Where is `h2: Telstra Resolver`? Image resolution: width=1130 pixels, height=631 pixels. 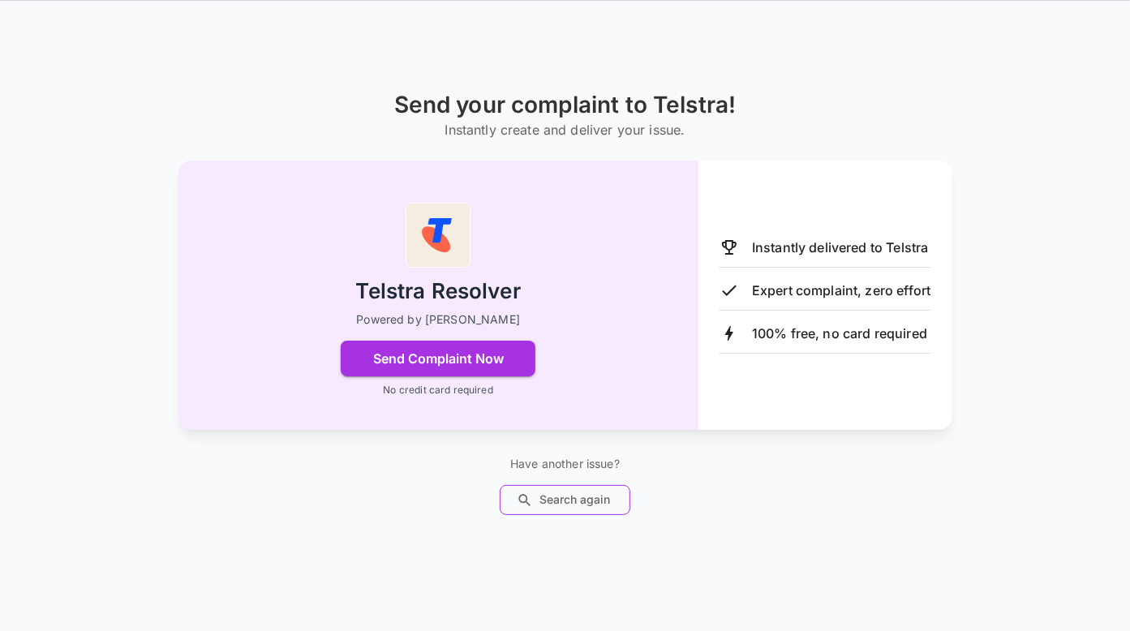 h2: Telstra Resolver is located at coordinates (437, 291).